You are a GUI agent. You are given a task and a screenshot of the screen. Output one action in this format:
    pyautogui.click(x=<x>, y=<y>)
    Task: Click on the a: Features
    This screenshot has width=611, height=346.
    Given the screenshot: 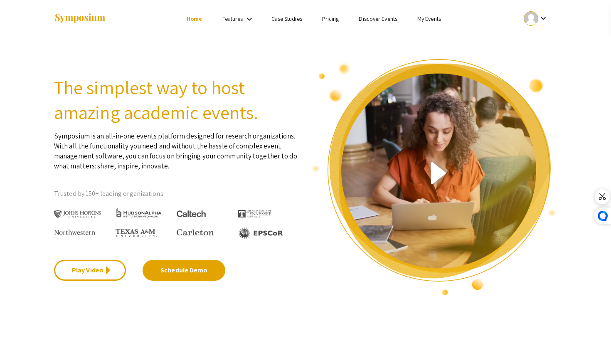 What is the action you would take?
    pyautogui.click(x=233, y=19)
    